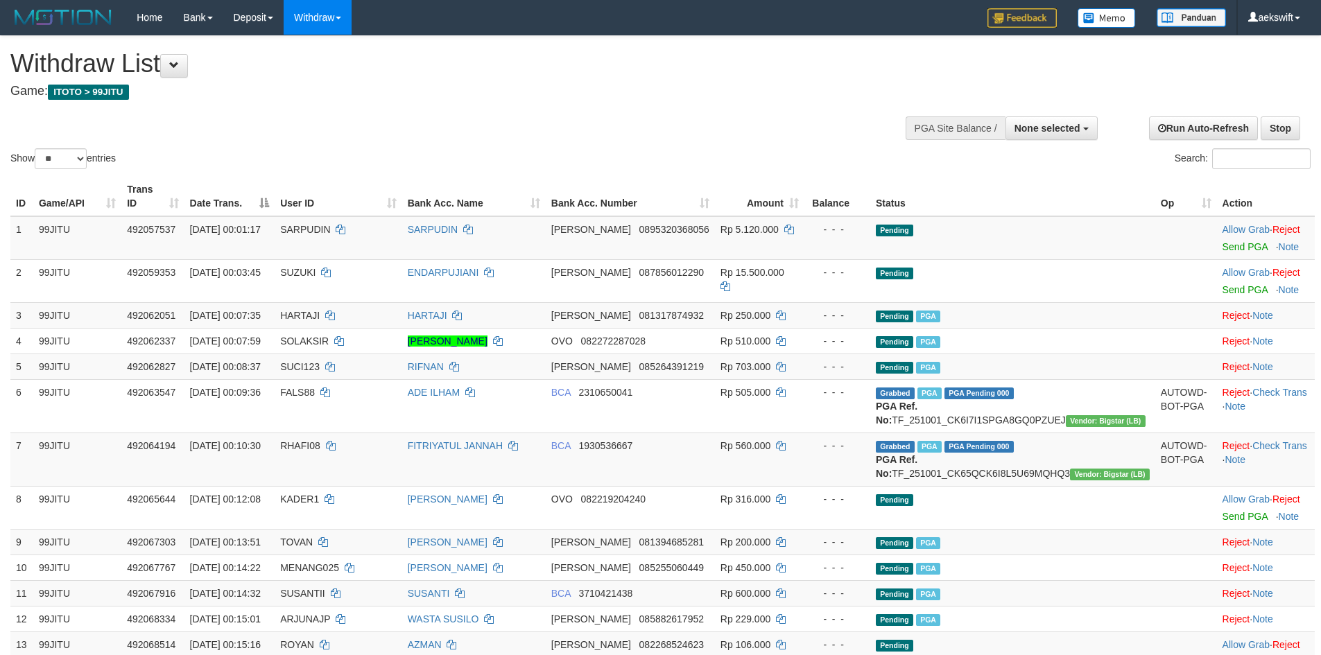 This screenshot has height=655, width=1321. Describe the element at coordinates (21, 340) in the screenshot. I see `td: 4` at that location.